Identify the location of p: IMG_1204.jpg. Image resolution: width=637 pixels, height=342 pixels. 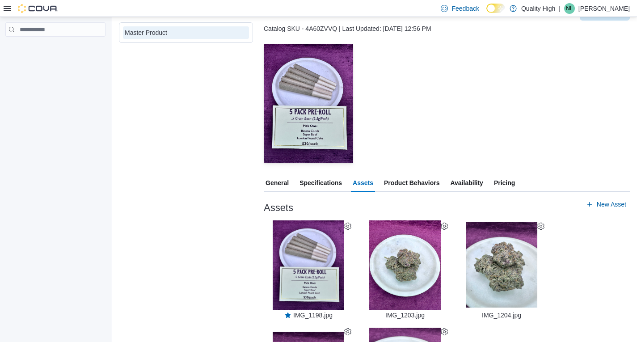
(502, 315).